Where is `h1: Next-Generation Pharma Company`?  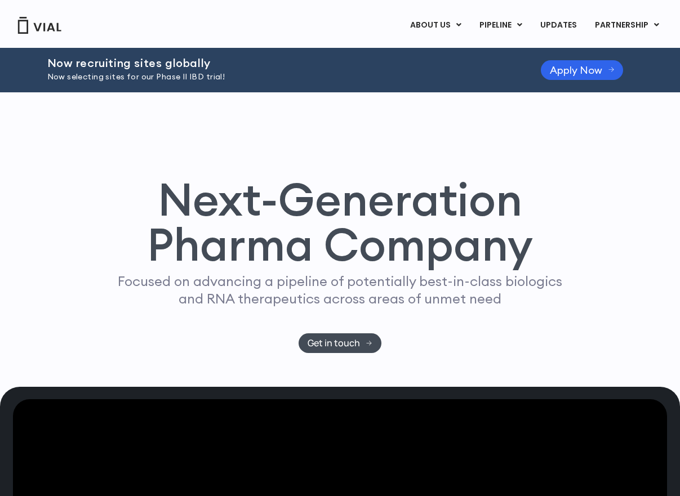 h1: Next-Generation Pharma Company is located at coordinates (340, 222).